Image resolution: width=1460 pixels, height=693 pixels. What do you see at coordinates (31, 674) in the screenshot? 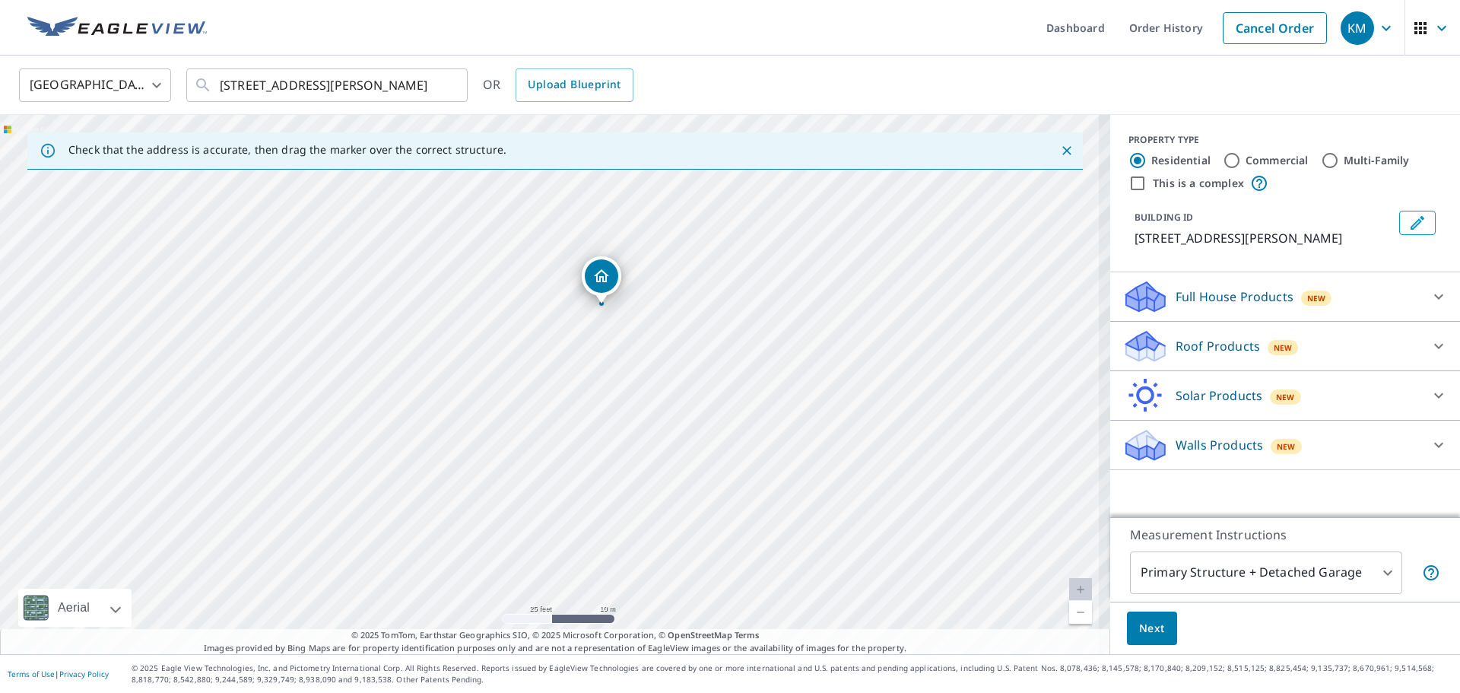
I see `a: Terms of Use` at bounding box center [31, 674].